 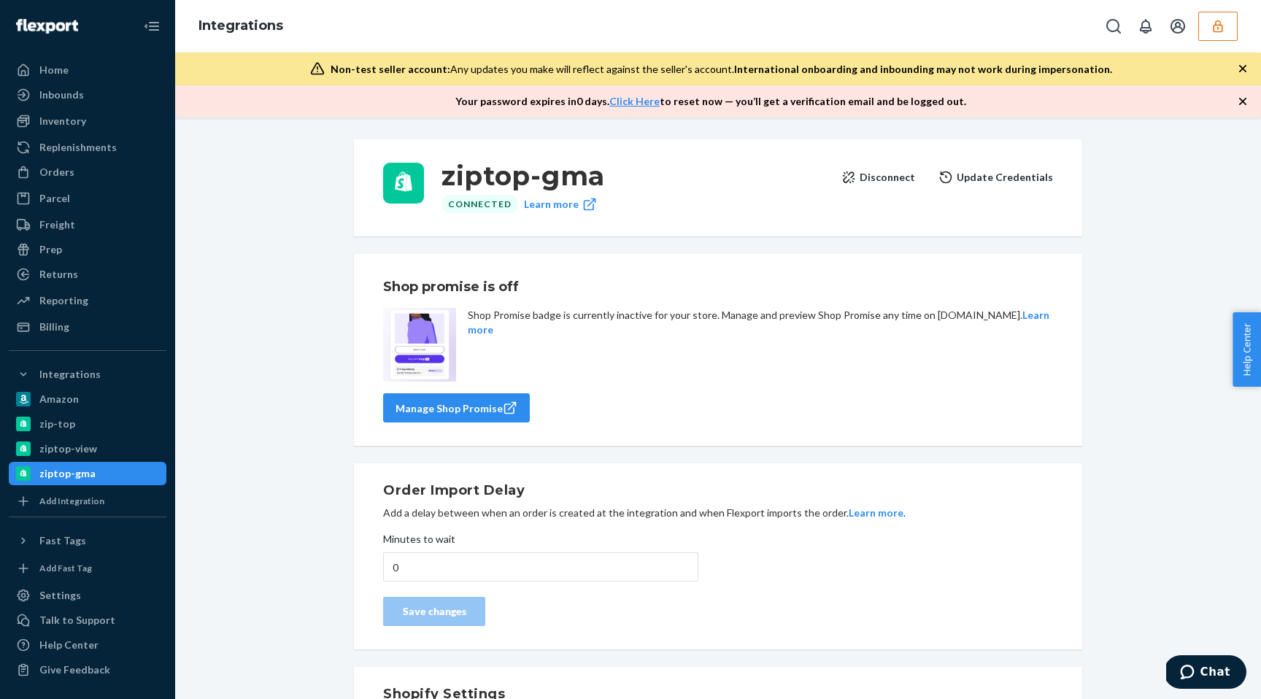 What do you see at coordinates (718, 323) in the screenshot?
I see `p: Shop Promise badge is currently inactive for your store. Manage and preview Shop Promise any time...` at bounding box center [718, 323].